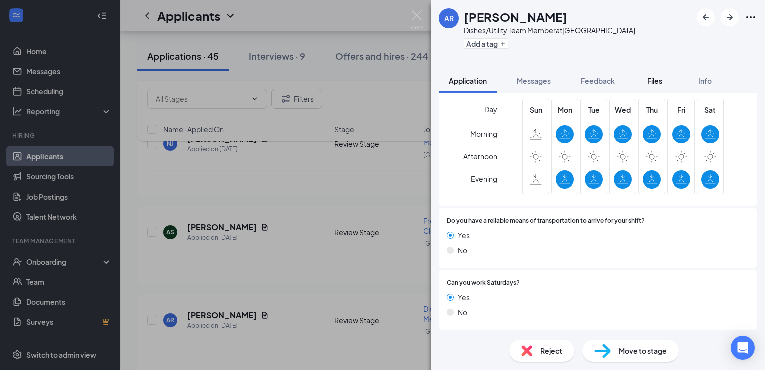  I want to click on span: Afternoon, so click(480, 156).